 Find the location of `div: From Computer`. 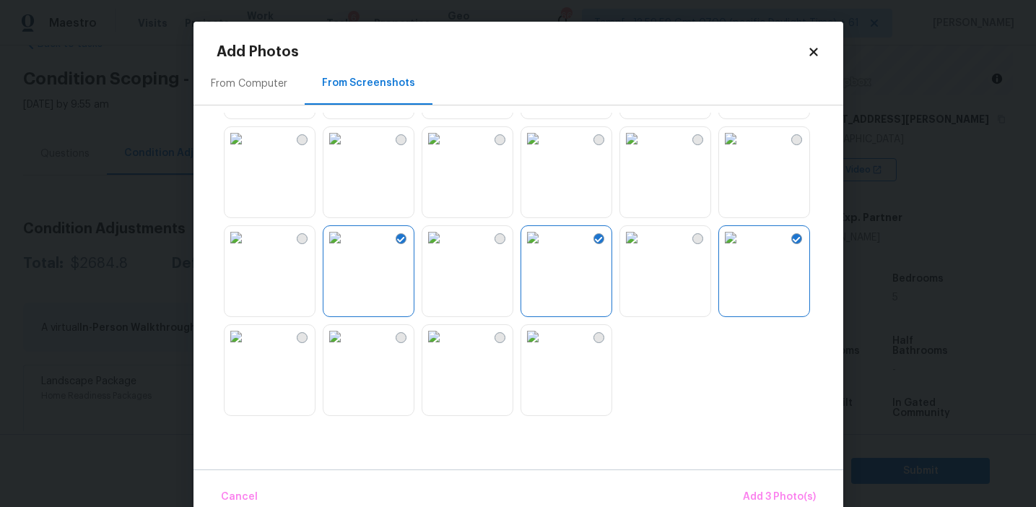

div: From Computer is located at coordinates (249, 84).